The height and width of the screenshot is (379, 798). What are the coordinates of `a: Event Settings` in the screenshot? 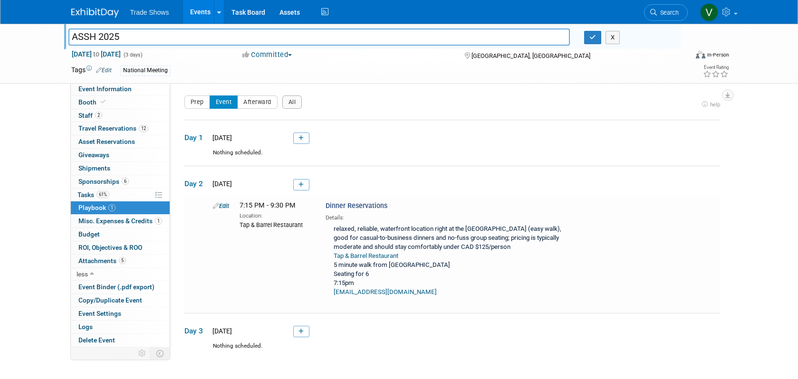 It's located at (120, 314).